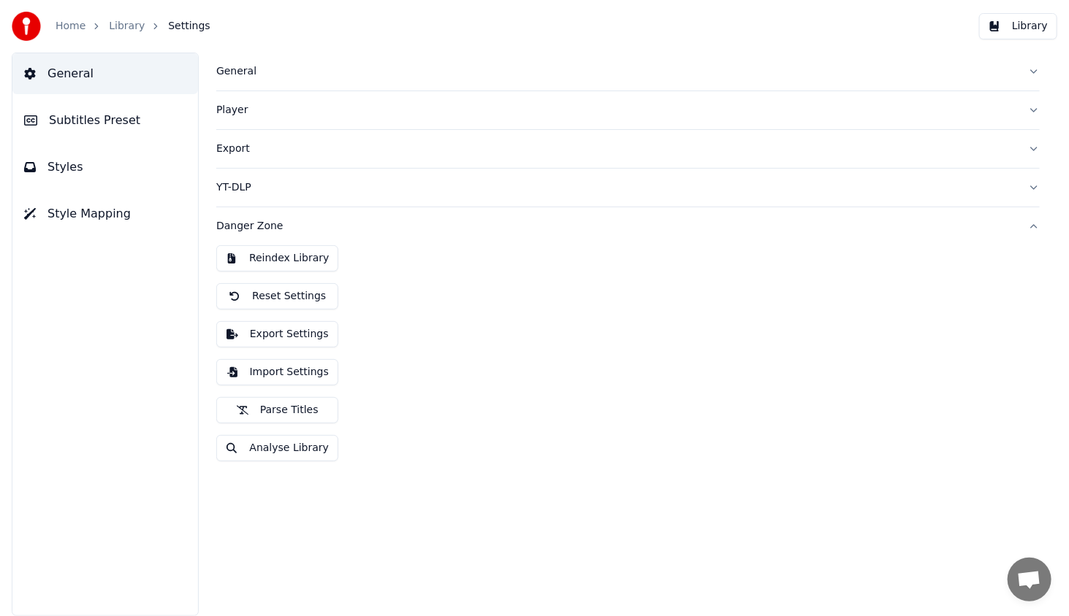  Describe the element at coordinates (277, 259) in the screenshot. I see `button: Reindex Library` at that location.